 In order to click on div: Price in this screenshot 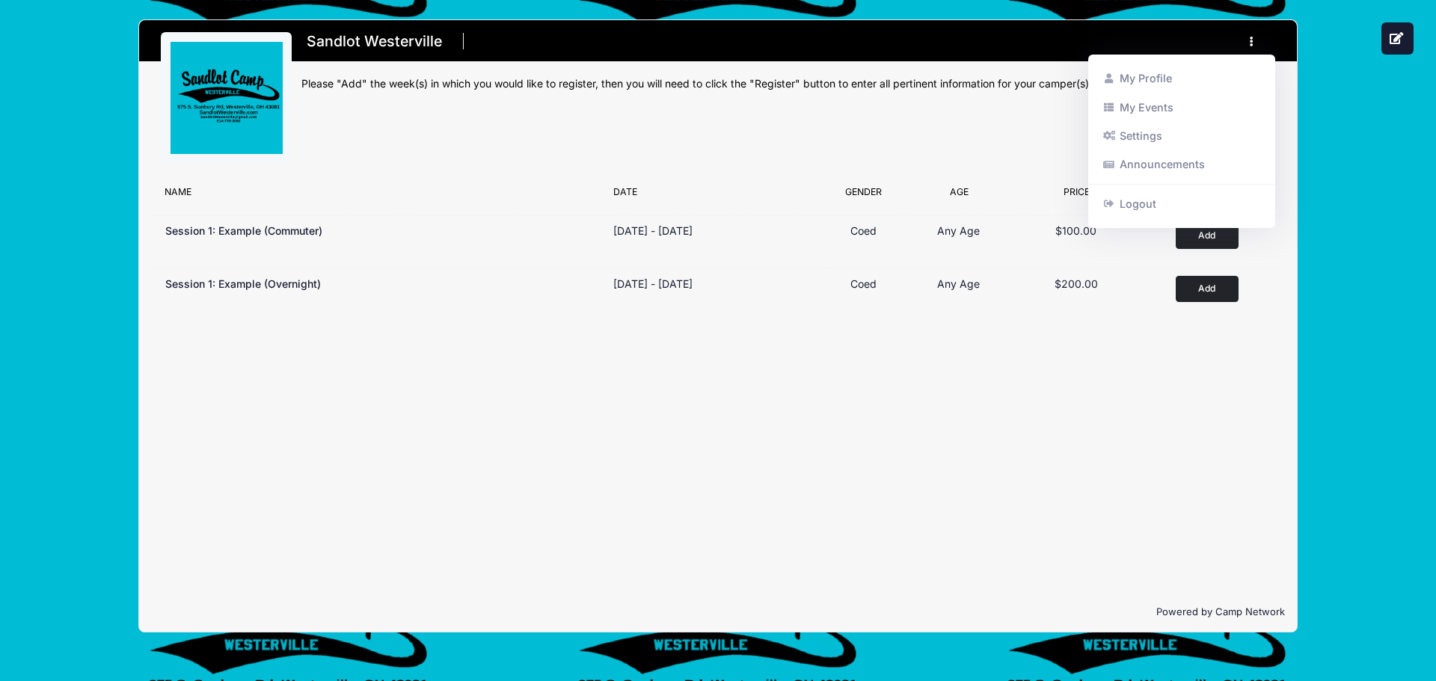, I will do `click(1077, 196)`.